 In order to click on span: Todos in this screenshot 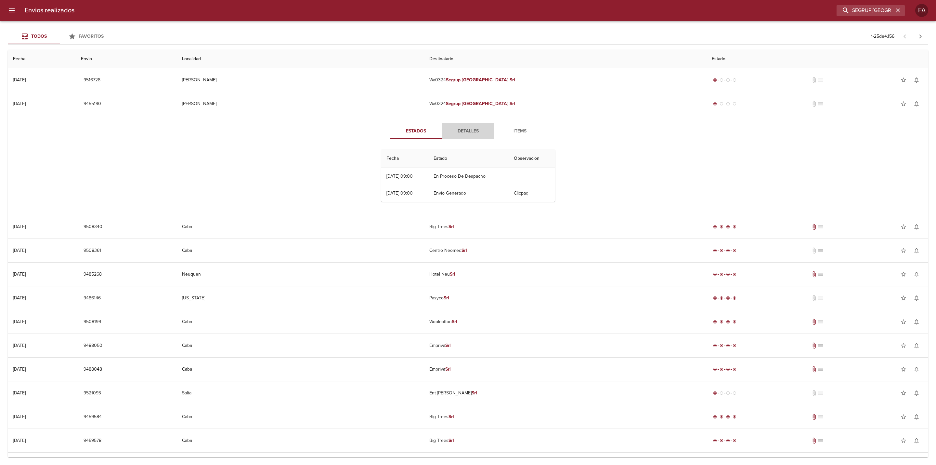, I will do `click(39, 36)`.